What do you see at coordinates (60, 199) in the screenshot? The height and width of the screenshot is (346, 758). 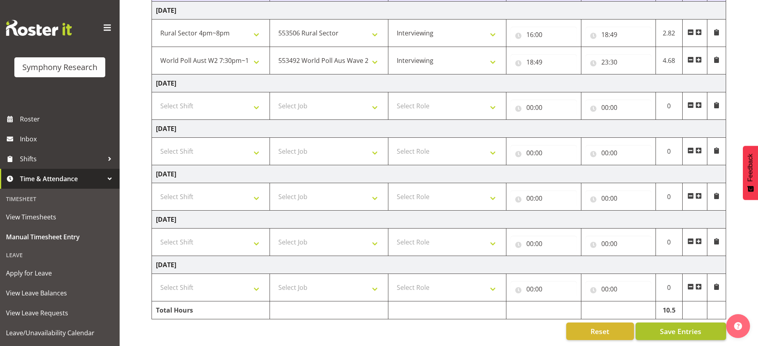 I see `div: Timesheet` at bounding box center [60, 199].